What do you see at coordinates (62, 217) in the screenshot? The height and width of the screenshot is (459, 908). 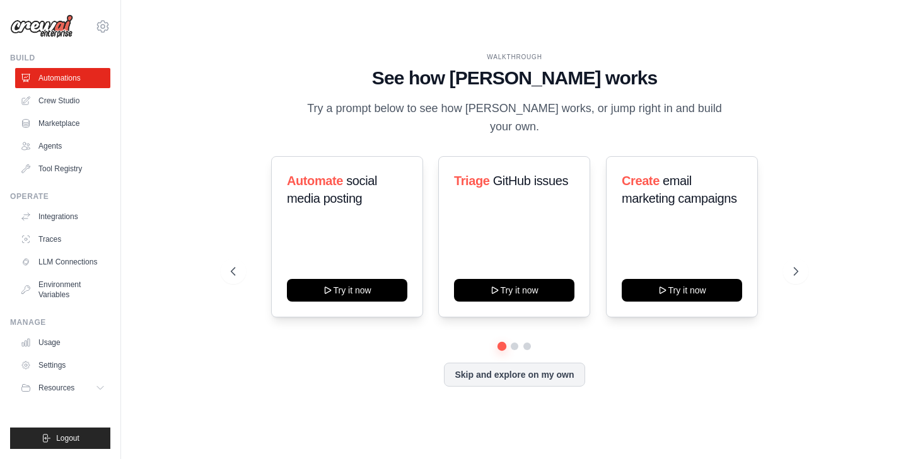 I see `a: Integrations` at bounding box center [62, 217].